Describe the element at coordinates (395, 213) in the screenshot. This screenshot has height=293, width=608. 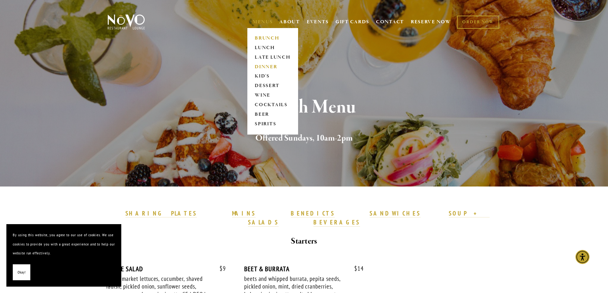
I see `strong: SANDWICHES` at that location.